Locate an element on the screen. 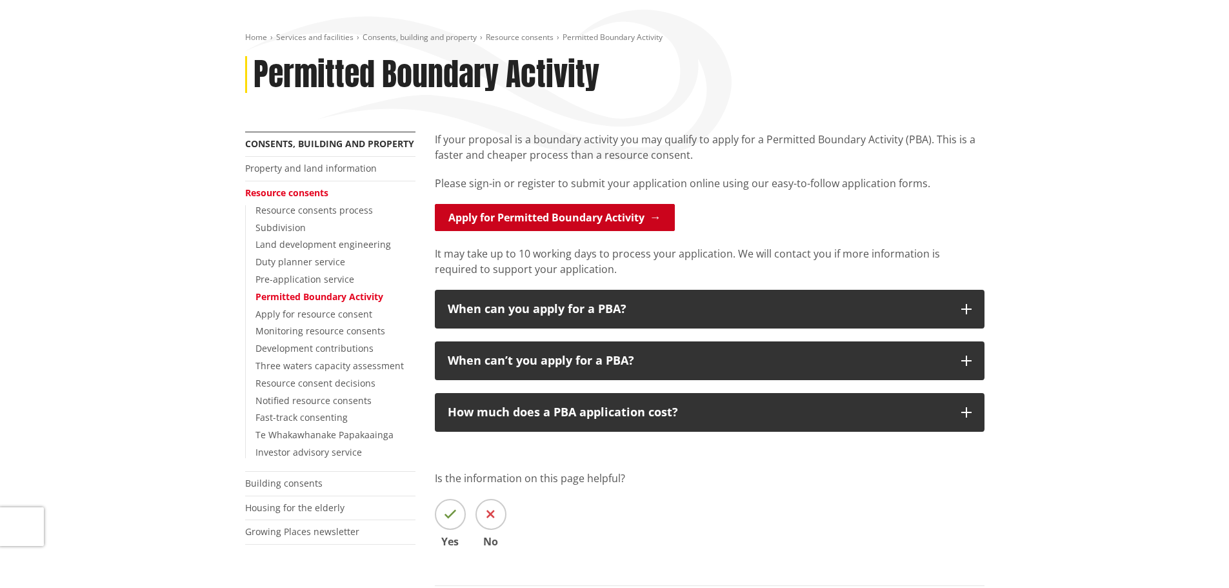  h1: Permitted Boundary Activity is located at coordinates (427, 75).